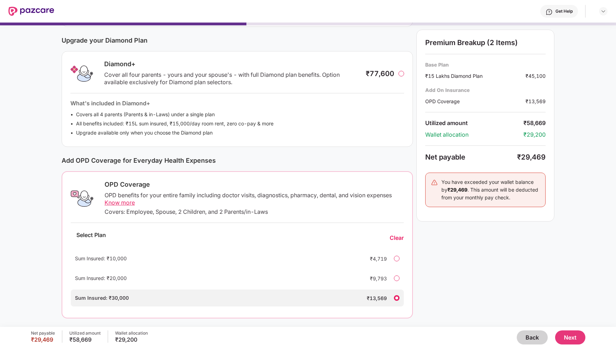 This screenshot has width=616, height=348. I want to click on div: OPD benefits for your entire family including doctor visits, diagnostics, pharmacy, dental, and v..., so click(254, 199).